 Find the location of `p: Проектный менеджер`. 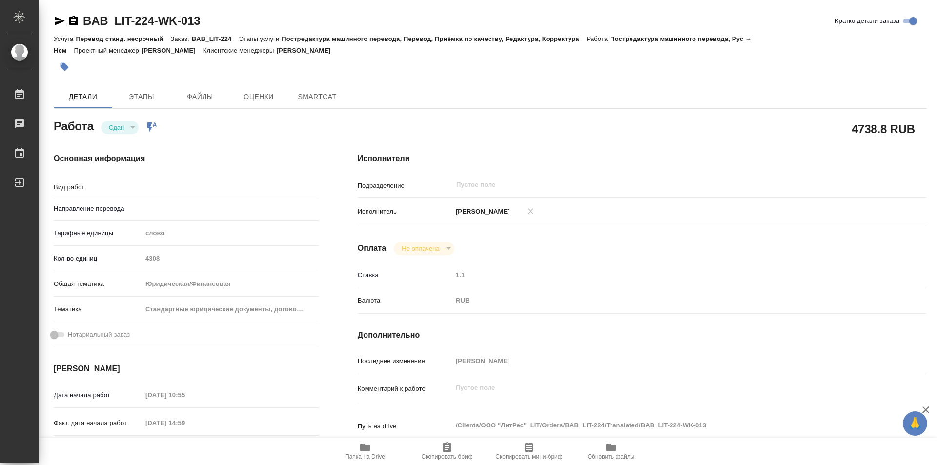

p: Проектный менеджер is located at coordinates (107, 50).